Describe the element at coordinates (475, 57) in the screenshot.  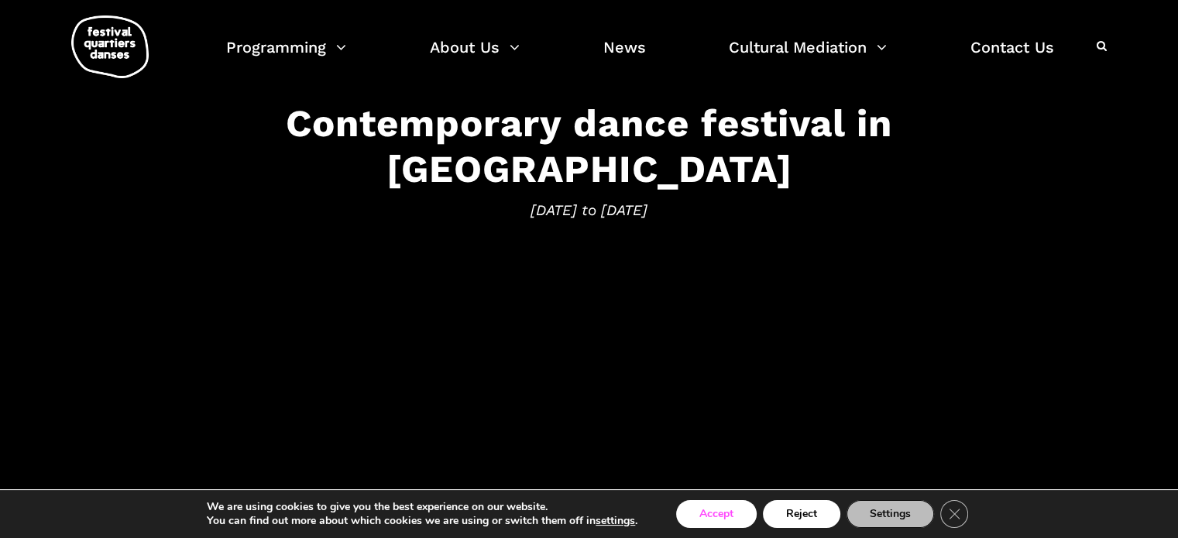
I see `a: About Us` at that location.